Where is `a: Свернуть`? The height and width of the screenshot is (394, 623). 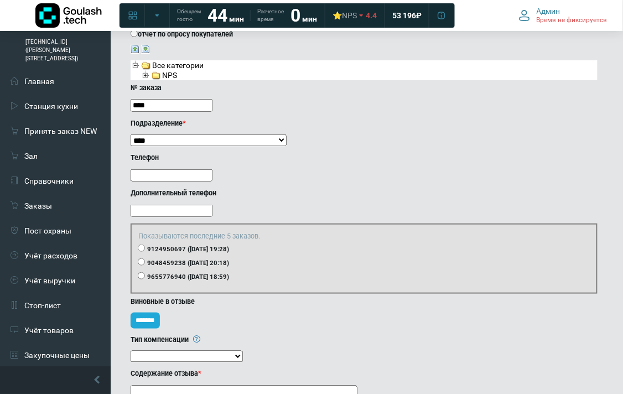 a: Свернуть is located at coordinates (135, 49).